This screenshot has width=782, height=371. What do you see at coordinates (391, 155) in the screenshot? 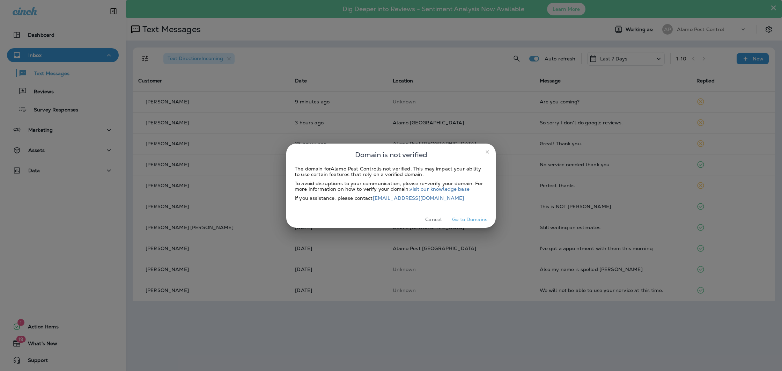
I see `span: Domain is not verified` at bounding box center [391, 155].